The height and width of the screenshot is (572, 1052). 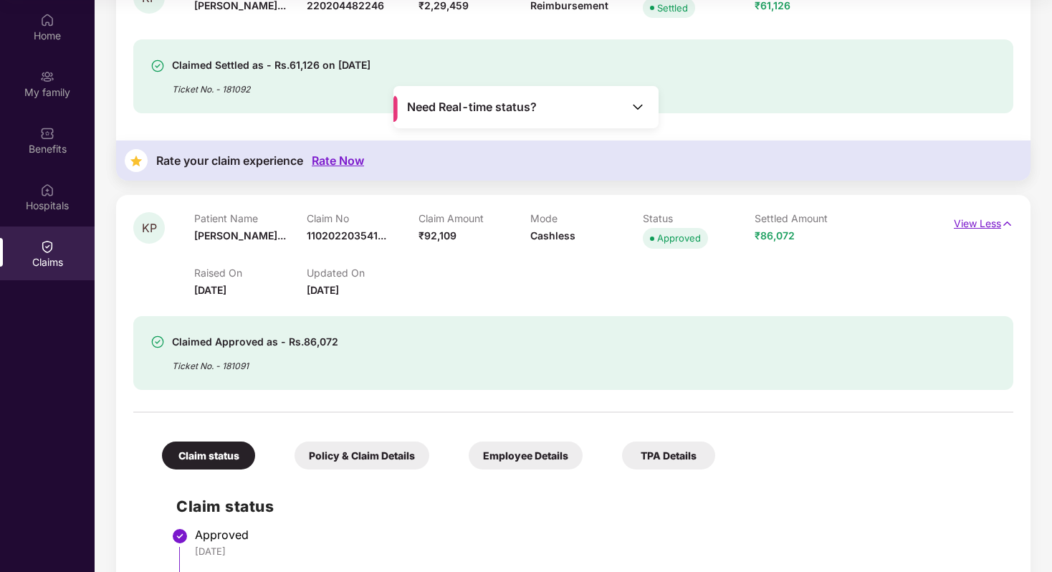 I want to click on p: Raised On, so click(x=250, y=272).